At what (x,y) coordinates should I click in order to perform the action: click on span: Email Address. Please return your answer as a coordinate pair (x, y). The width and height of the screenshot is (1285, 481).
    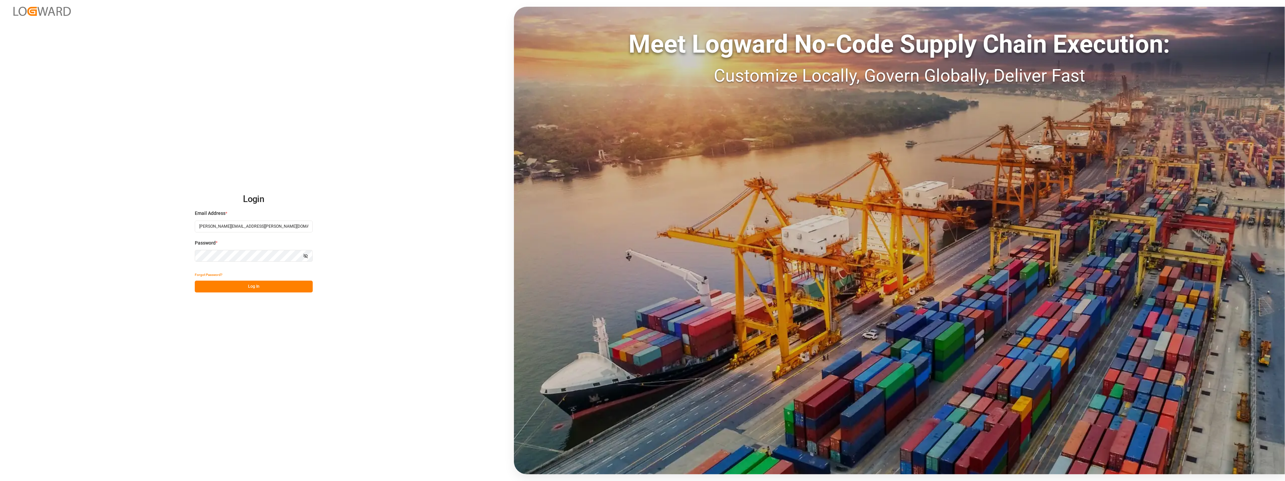
    Looking at the image, I should click on (210, 213).